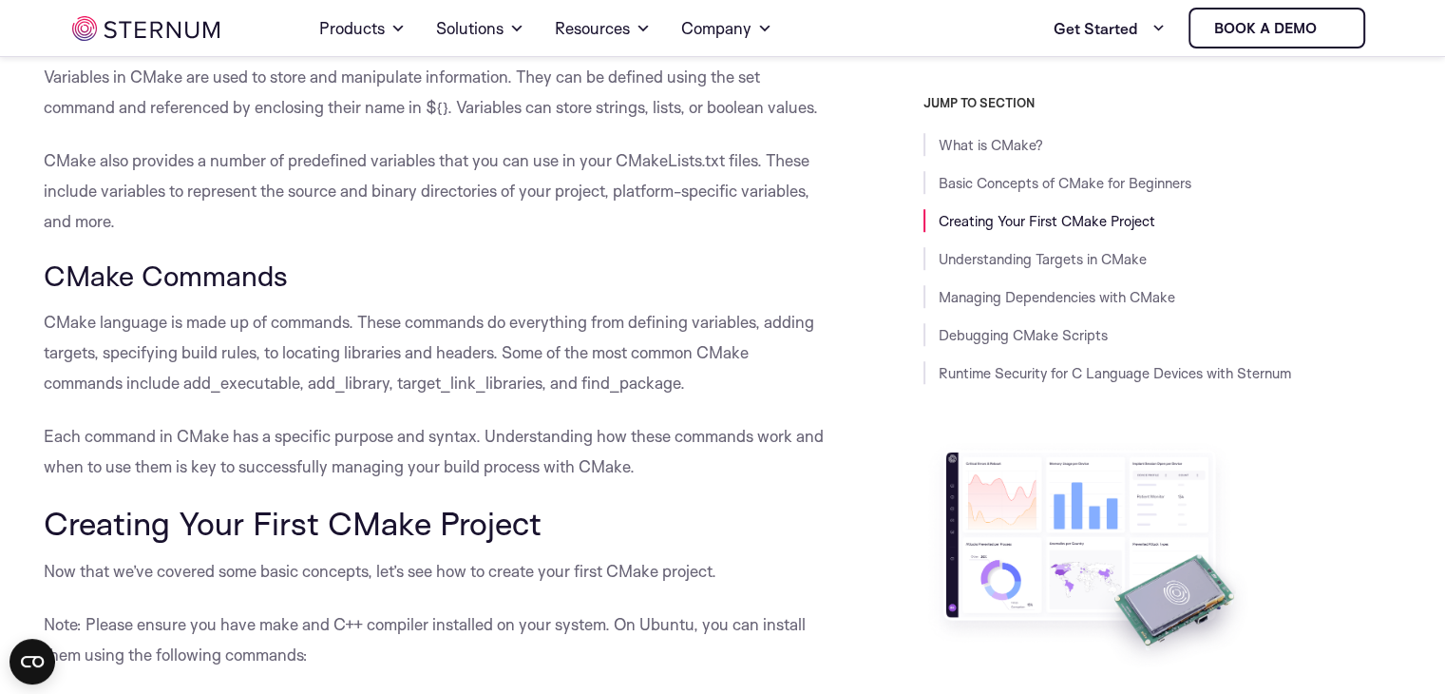  I want to click on a: Debugging CMake Scripts, so click(1023, 335).